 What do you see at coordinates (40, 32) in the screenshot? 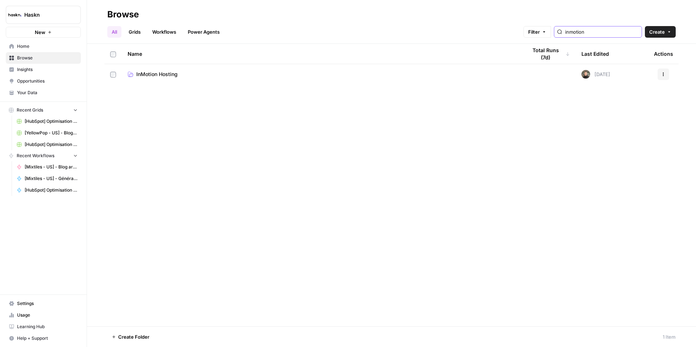
I see `span: New` at bounding box center [40, 32].